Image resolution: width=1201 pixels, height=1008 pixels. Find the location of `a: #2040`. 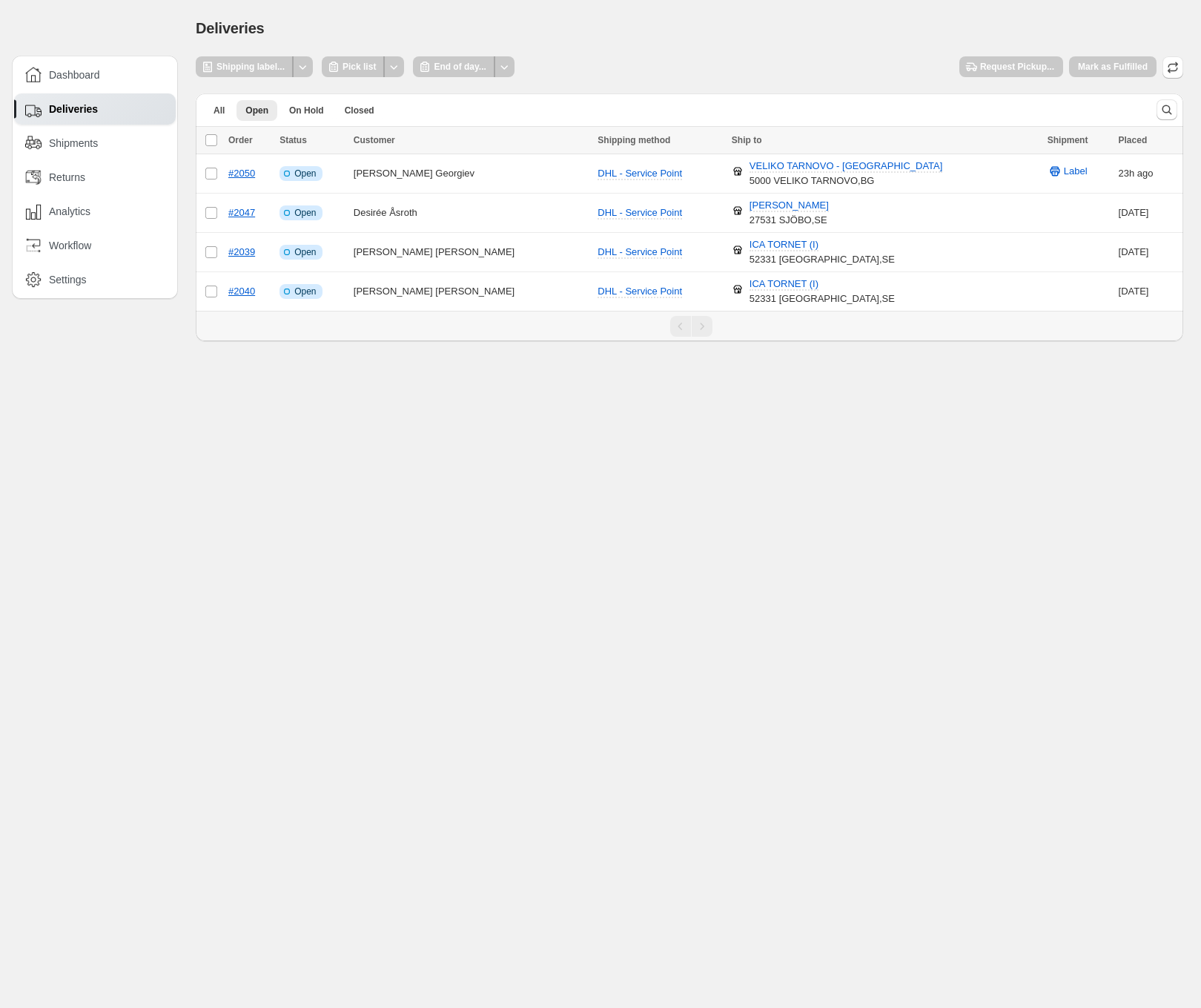

a: #2040 is located at coordinates (242, 291).